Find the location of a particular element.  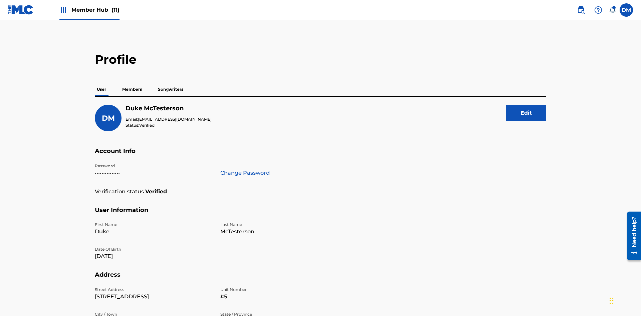

p: Street Address is located at coordinates (153, 290).